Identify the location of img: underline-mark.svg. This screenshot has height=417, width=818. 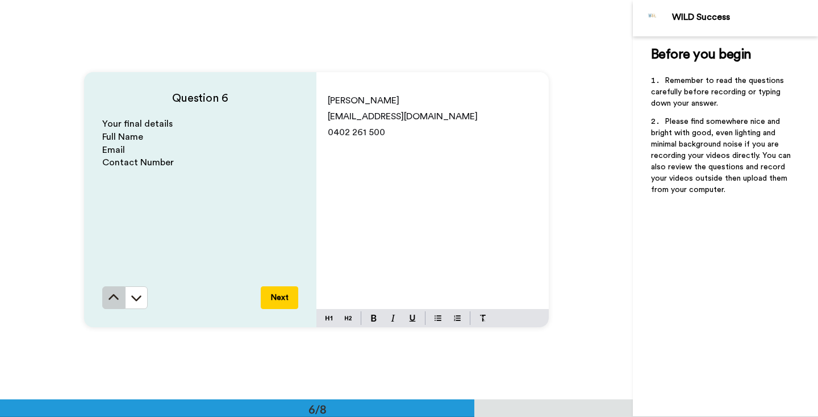
(412, 318).